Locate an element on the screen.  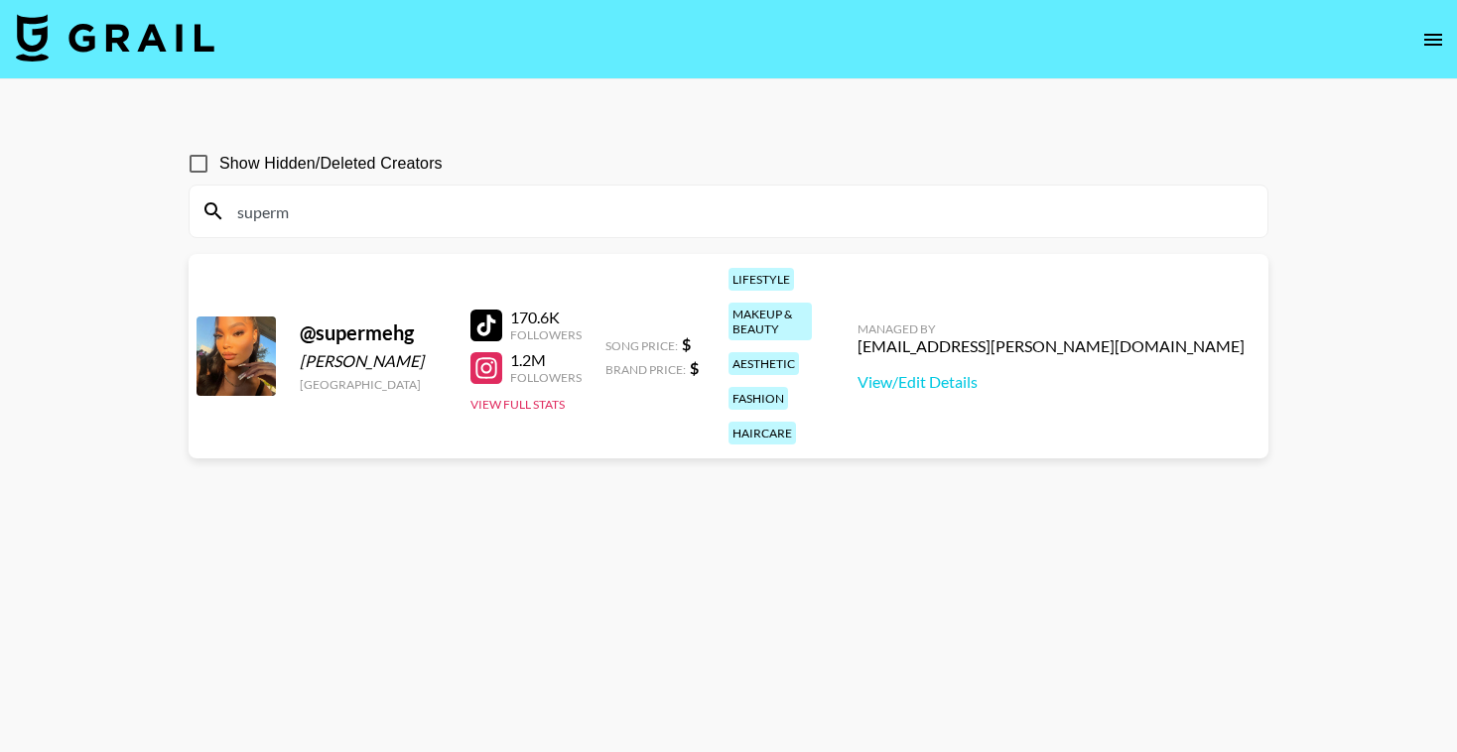
div: aesthetic is located at coordinates (763, 363).